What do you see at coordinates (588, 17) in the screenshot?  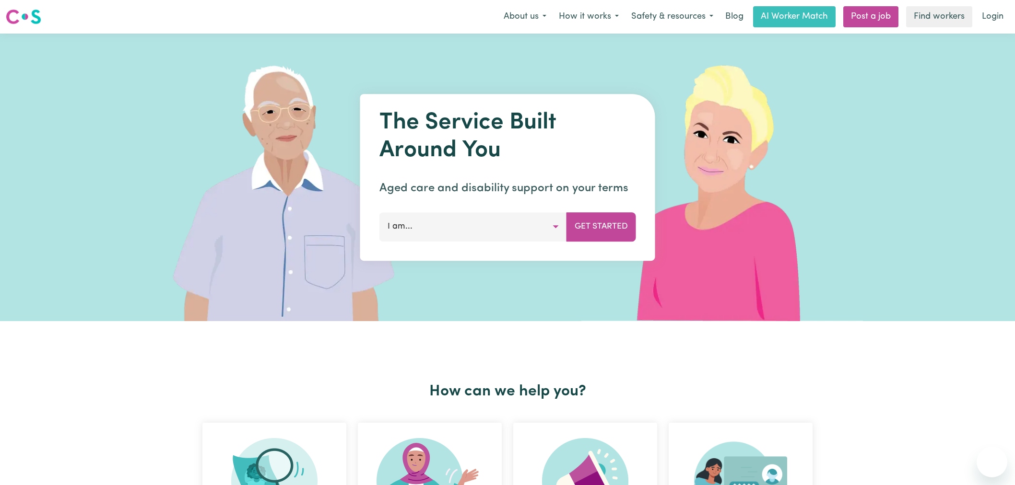 I see `button: How it works` at bounding box center [588, 17].